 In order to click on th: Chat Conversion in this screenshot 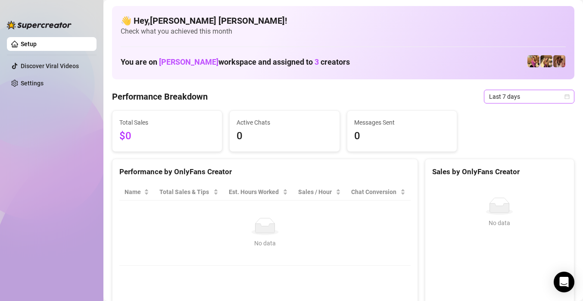, I will do `click(378, 192)`.